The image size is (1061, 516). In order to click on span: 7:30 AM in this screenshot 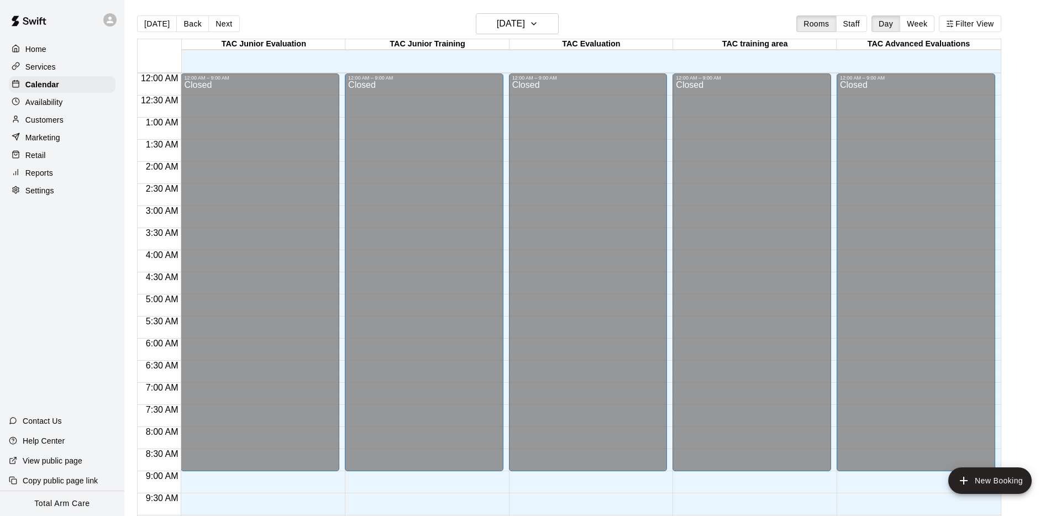, I will do `click(162, 410)`.